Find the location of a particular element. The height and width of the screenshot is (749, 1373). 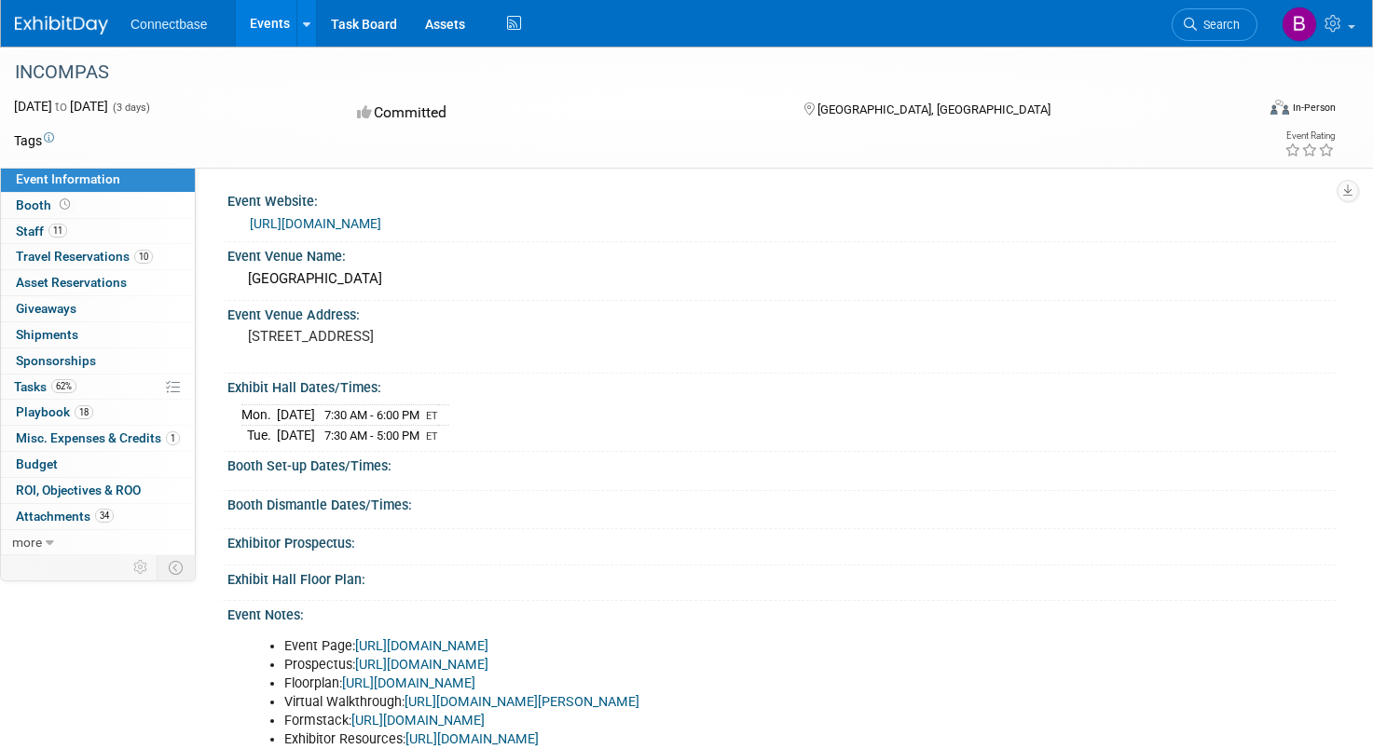

span: Booth is located at coordinates (45, 205).